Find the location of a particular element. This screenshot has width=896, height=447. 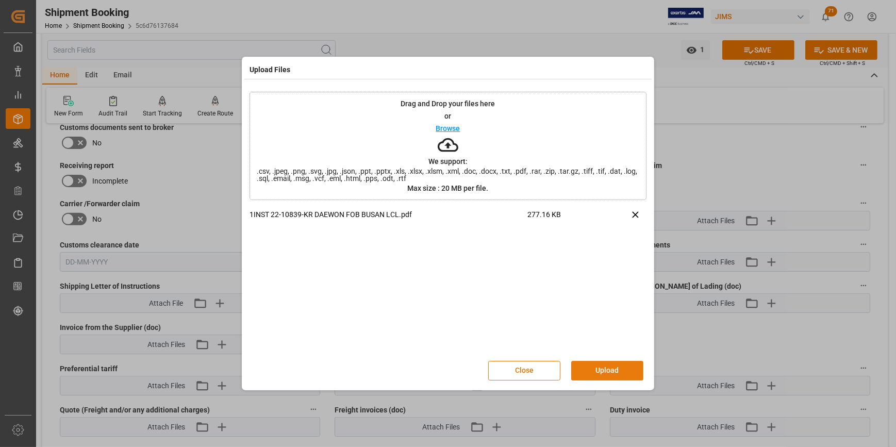

p: We support: is located at coordinates (448, 161).